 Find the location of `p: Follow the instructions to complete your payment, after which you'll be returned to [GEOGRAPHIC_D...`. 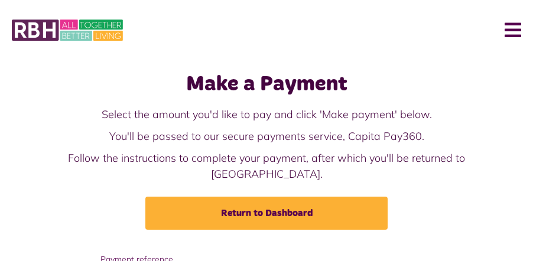

p: Follow the instructions to complete your payment, after which you'll be returned to [GEOGRAPHIC_D... is located at coordinates (267, 166).